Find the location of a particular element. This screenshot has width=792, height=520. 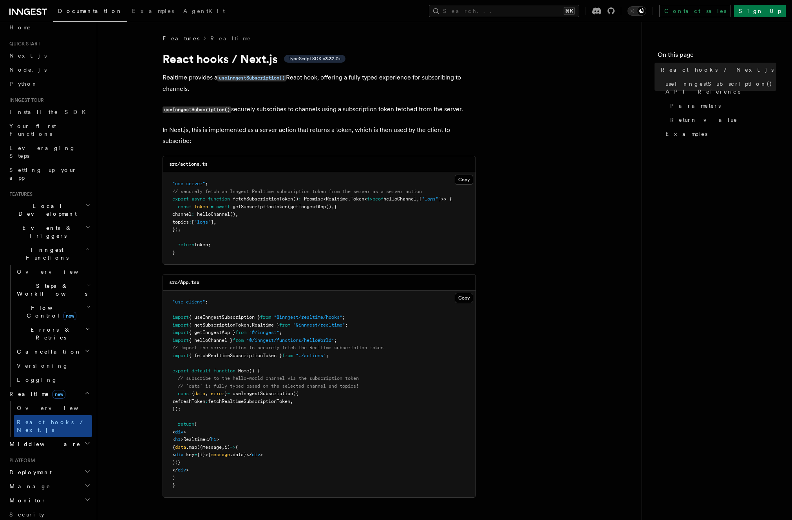

span: TypeScript SDK v3.32.0+ is located at coordinates (314, 59).